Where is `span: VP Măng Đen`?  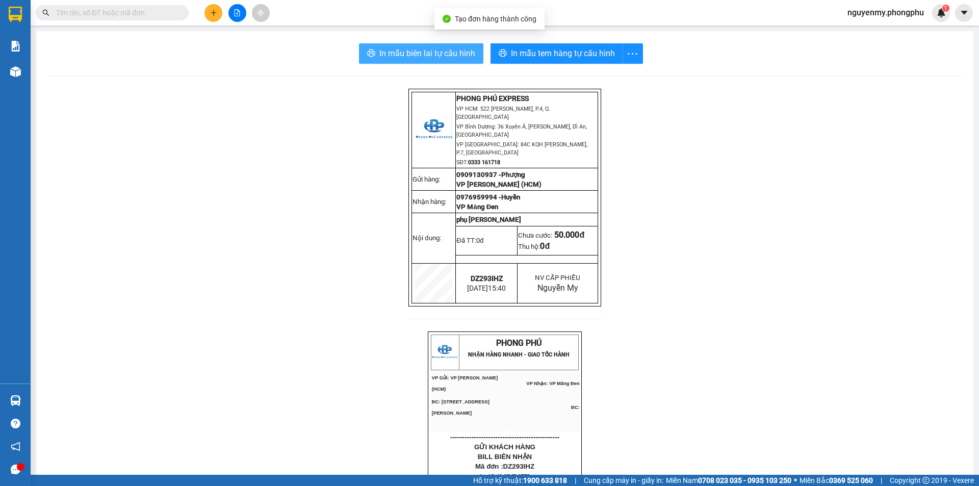 span: VP Măng Đen is located at coordinates (477, 206).